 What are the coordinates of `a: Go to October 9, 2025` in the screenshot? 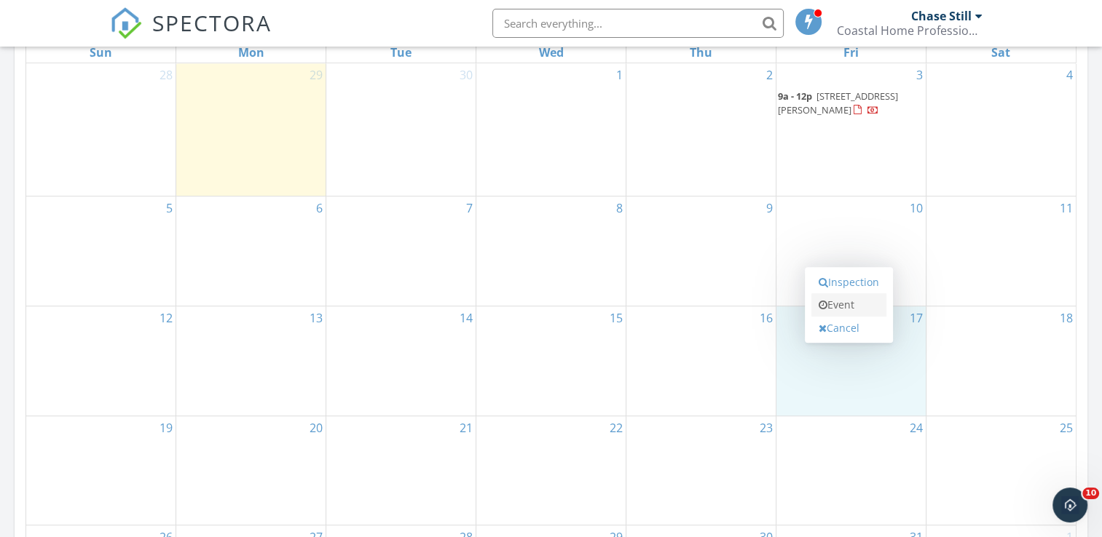 It's located at (769, 208).